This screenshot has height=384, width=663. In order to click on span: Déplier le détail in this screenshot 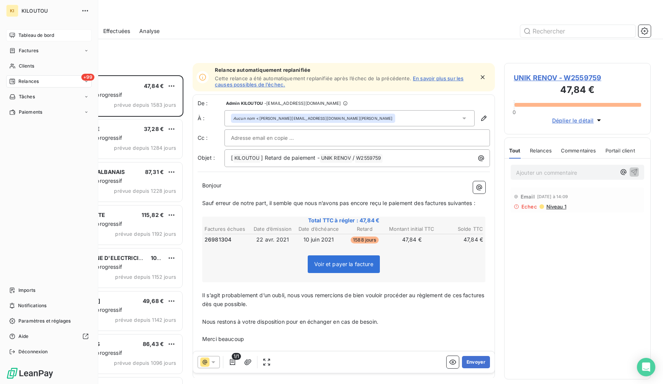, I will do `click(573, 120)`.